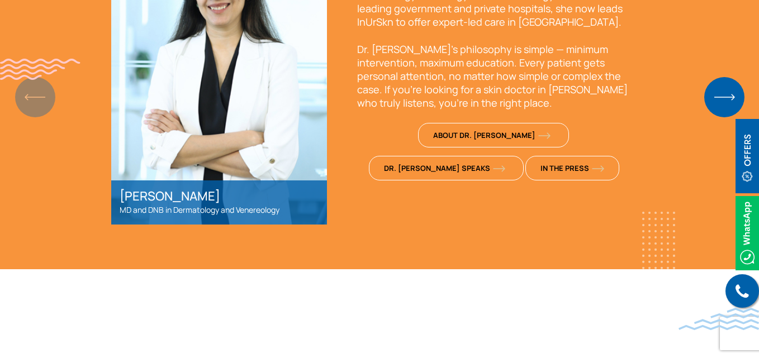  Describe the element at coordinates (573, 168) in the screenshot. I see `span: In The Press` at that location.